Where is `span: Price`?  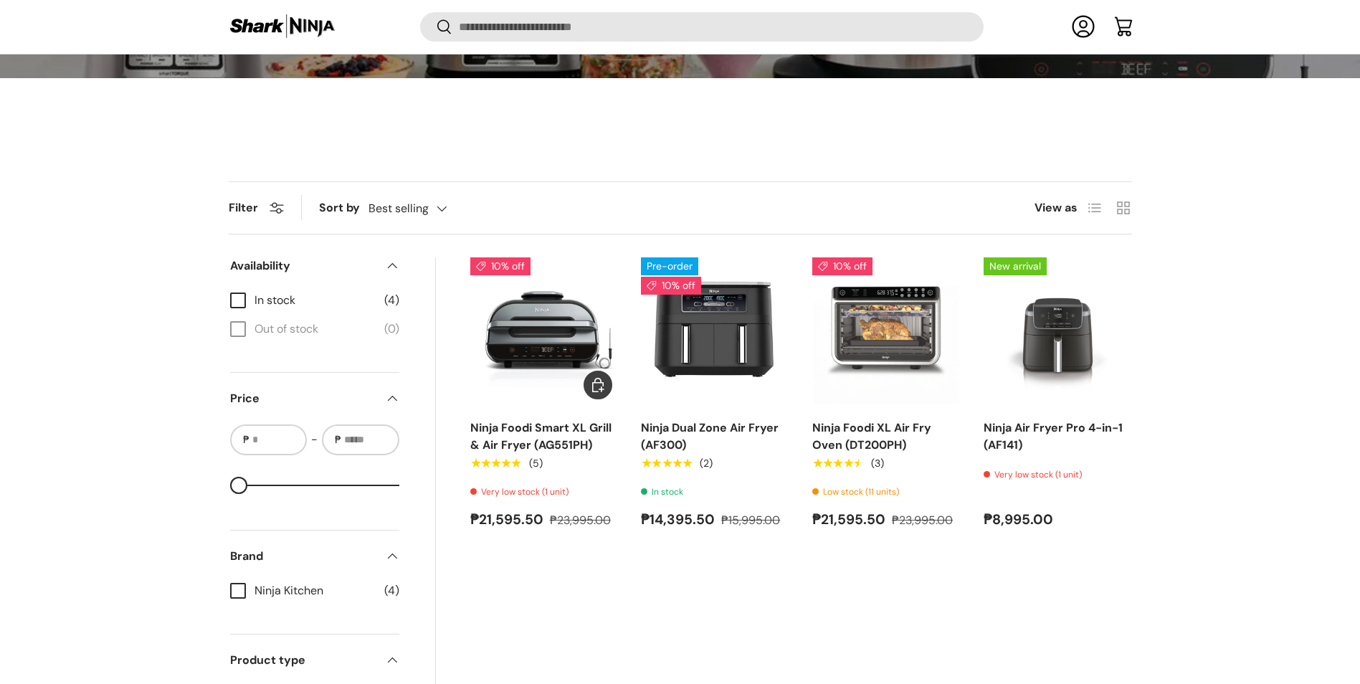 span: Price is located at coordinates (303, 398).